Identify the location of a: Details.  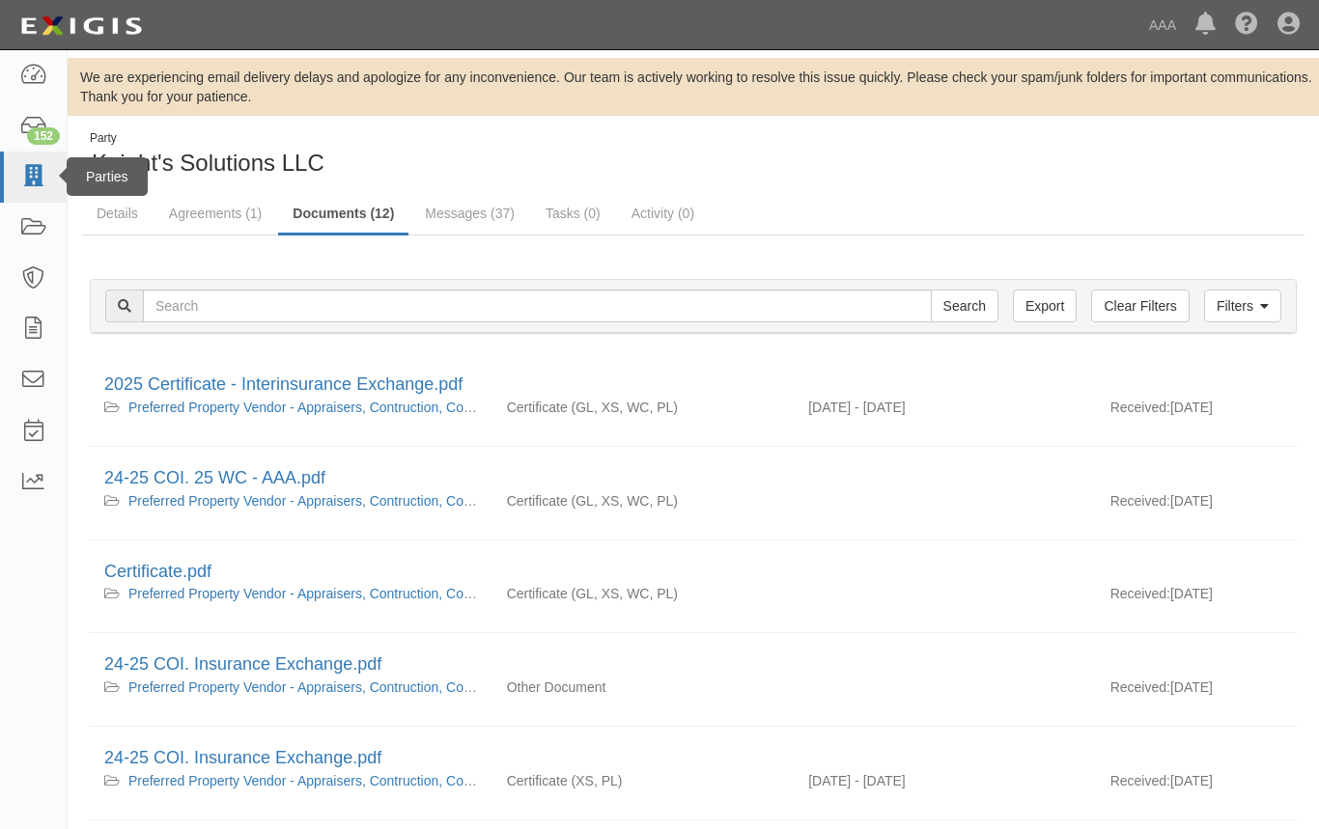
(117, 213).